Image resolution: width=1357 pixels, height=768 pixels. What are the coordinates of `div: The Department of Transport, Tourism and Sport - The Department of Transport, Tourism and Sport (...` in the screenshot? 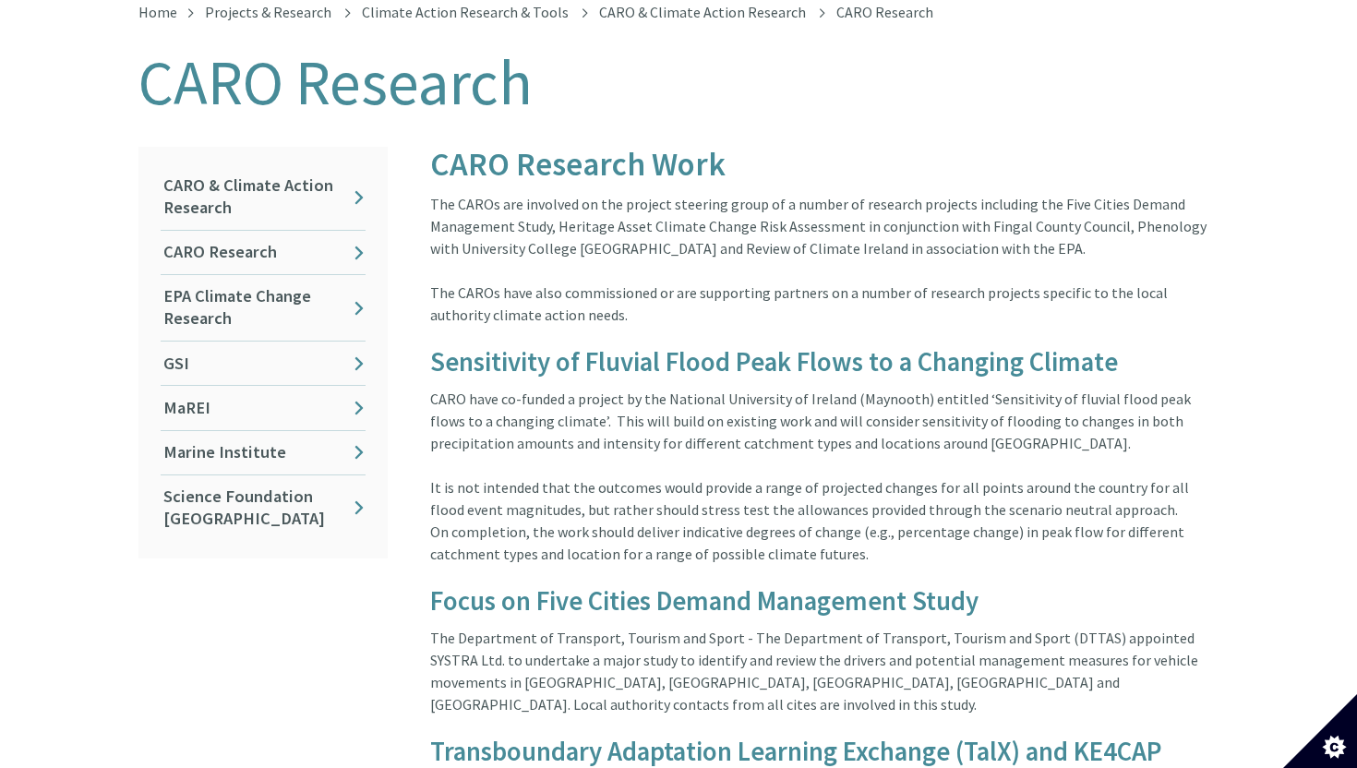 It's located at (824, 682).